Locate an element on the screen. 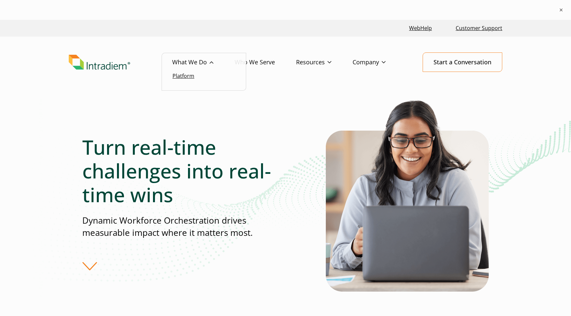  img: Intradiem is located at coordinates (99, 62).